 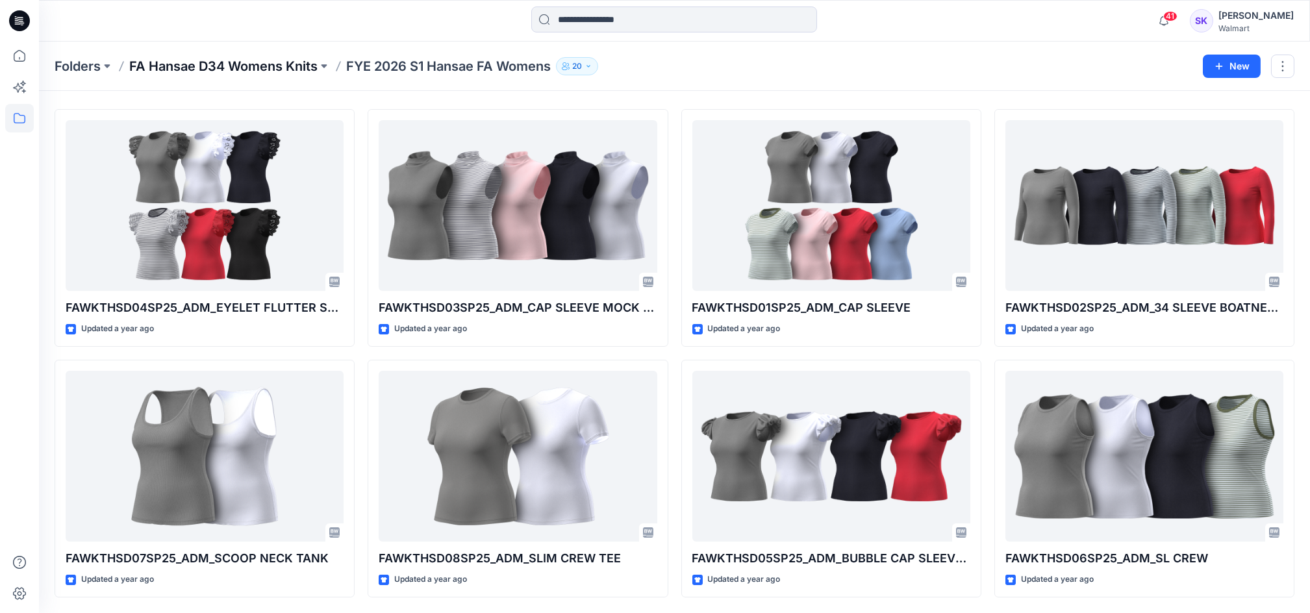 I want to click on p: Folders, so click(x=77, y=66).